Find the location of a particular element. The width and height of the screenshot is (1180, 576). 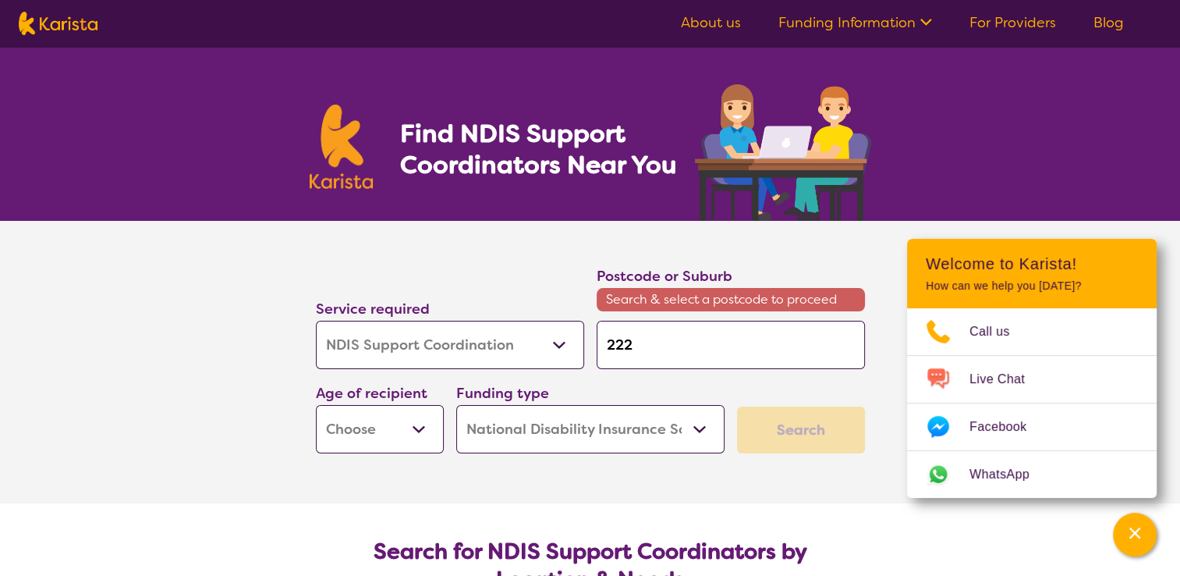

span: Facebook is located at coordinates (1007, 427).